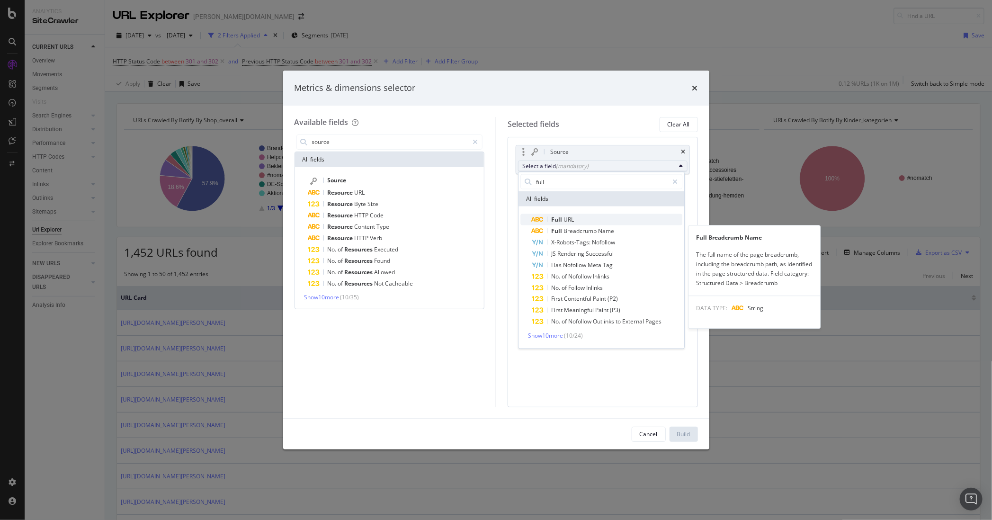 Image resolution: width=992 pixels, height=520 pixels. What do you see at coordinates (633, 321) in the screenshot?
I see `span: External` at bounding box center [633, 321].